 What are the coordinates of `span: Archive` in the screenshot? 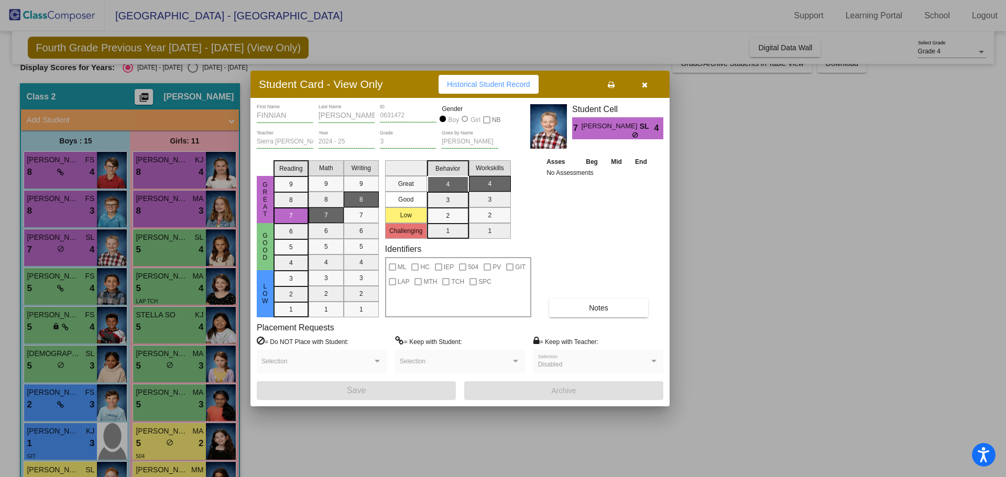 It's located at (564, 391).